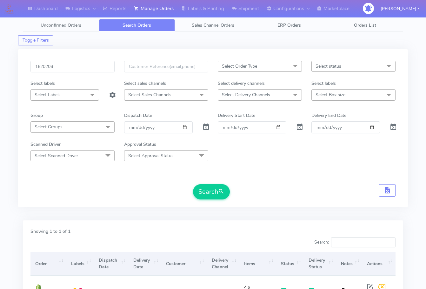  Describe the element at coordinates (145, 263) in the screenshot. I see `th: Delivery Date: activate to sort column ascending` at that location.